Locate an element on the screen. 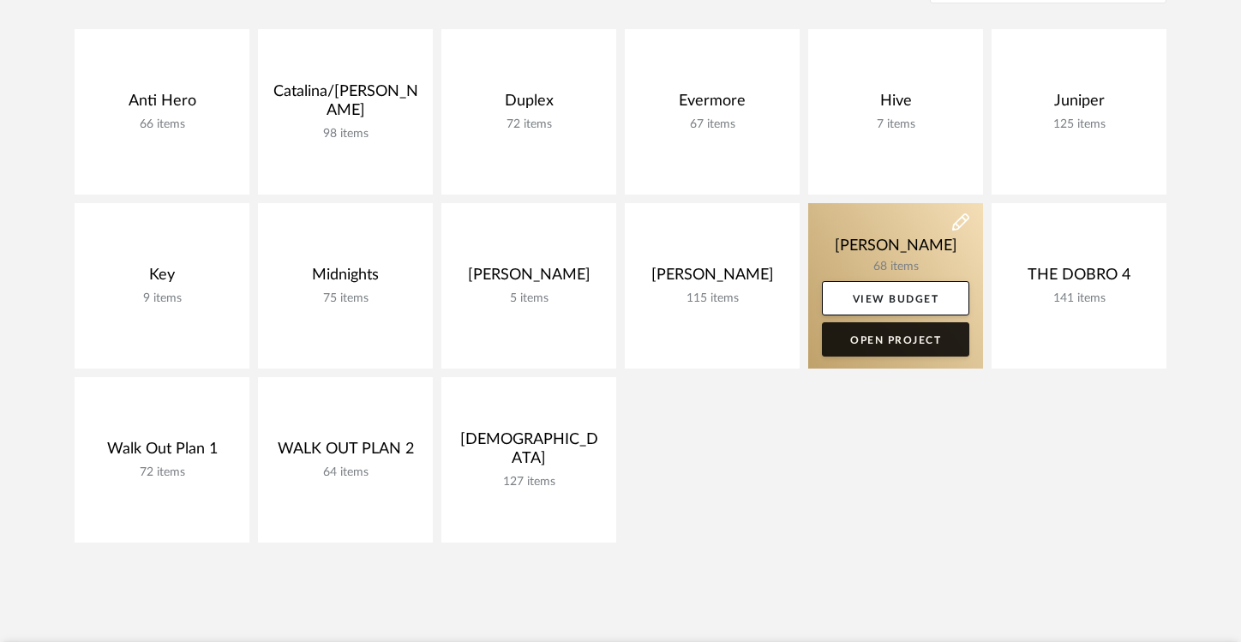 Image resolution: width=1241 pixels, height=642 pixels. div: 98 items is located at coordinates (345, 134).